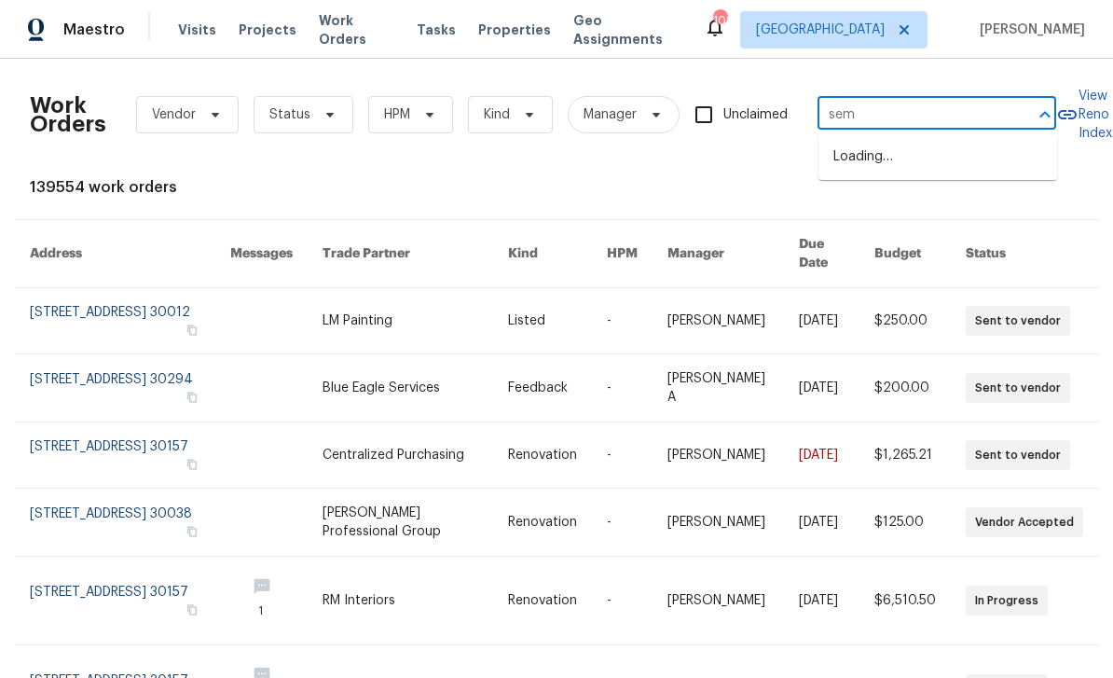  Describe the element at coordinates (1025, 254) in the screenshot. I see `th: Status` at that location.